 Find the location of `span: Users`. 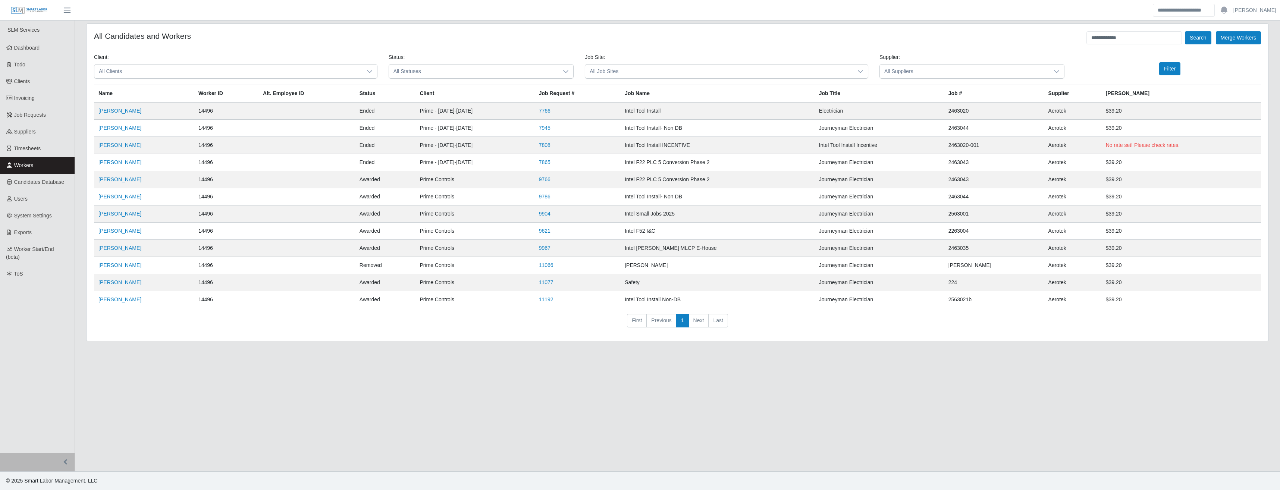

span: Users is located at coordinates (21, 199).